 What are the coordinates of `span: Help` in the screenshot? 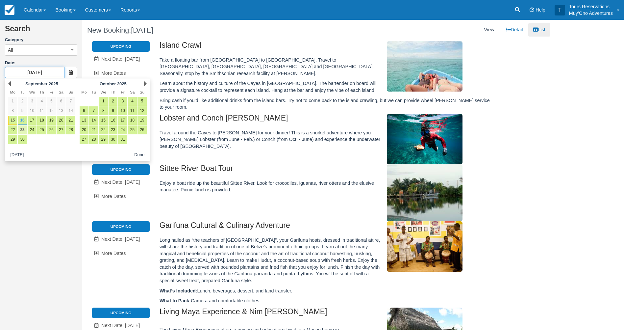 It's located at (540, 10).